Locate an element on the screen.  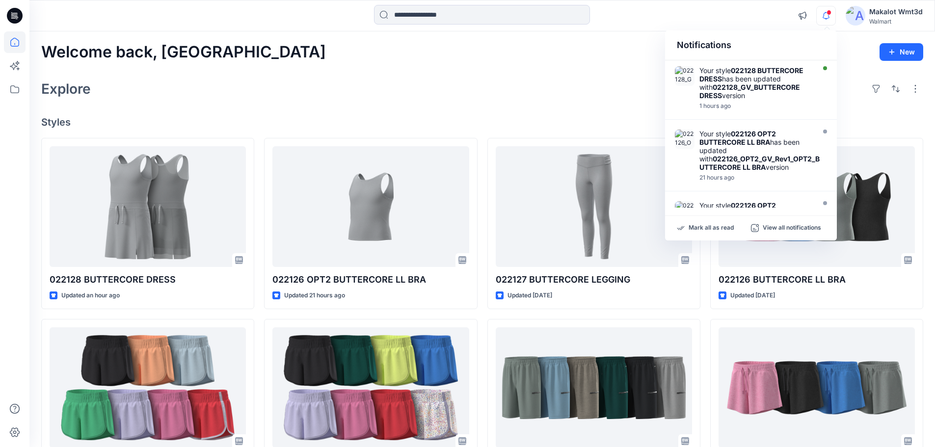
a: 022127 BUTTERCORE LEGGING is located at coordinates (594, 207).